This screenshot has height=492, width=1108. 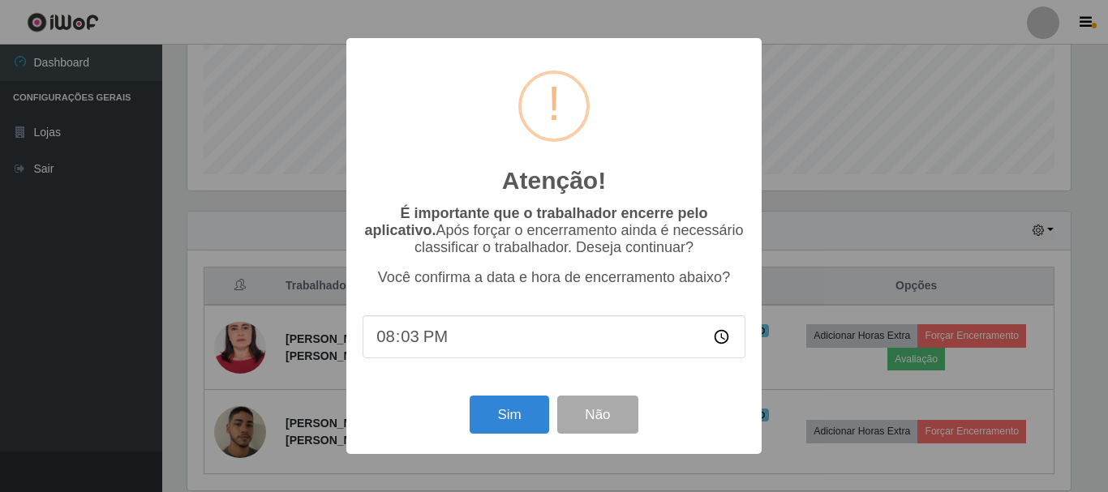 I want to click on button: Sim, so click(x=508, y=414).